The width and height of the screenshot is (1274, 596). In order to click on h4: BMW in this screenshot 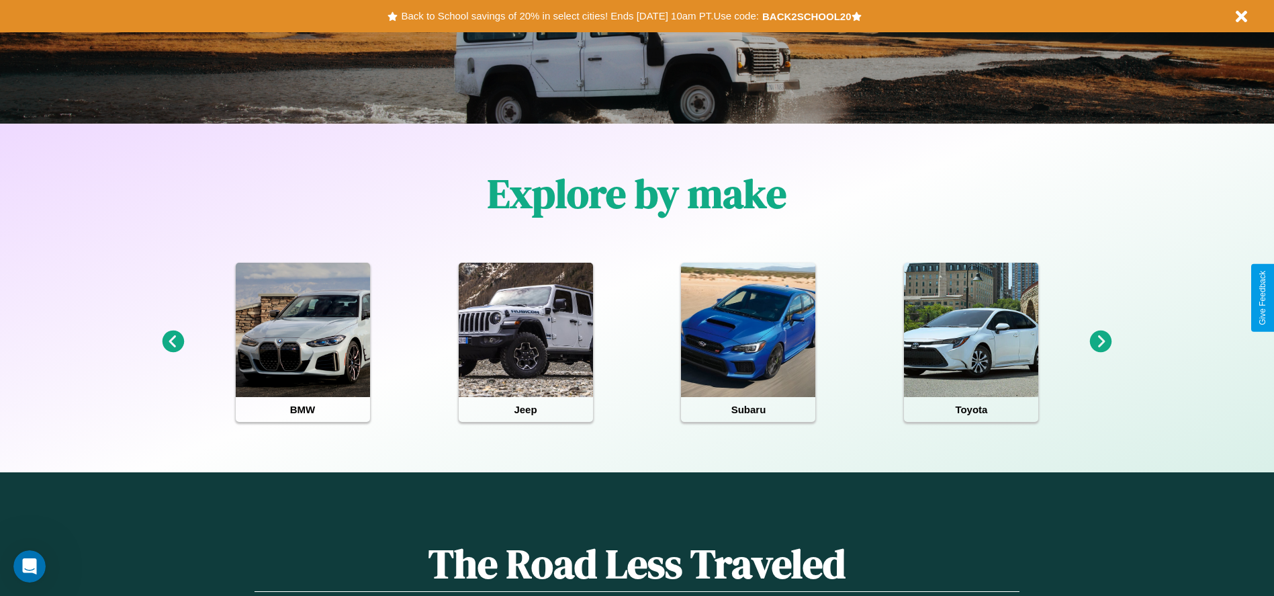, I will do `click(303, 409)`.